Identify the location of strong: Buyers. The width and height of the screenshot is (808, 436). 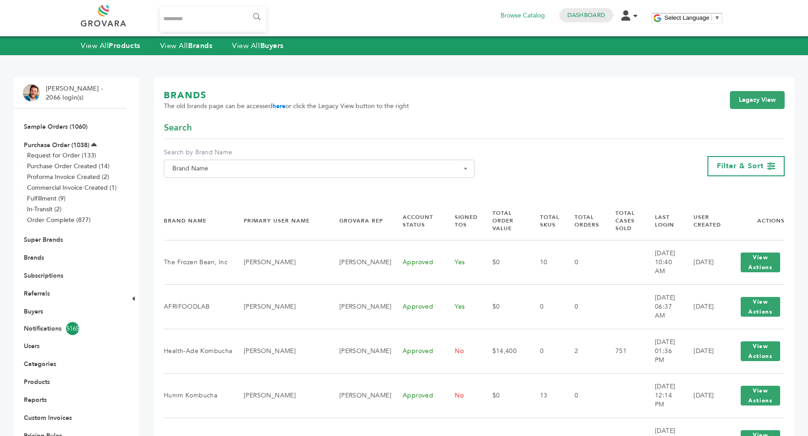
(272, 46).